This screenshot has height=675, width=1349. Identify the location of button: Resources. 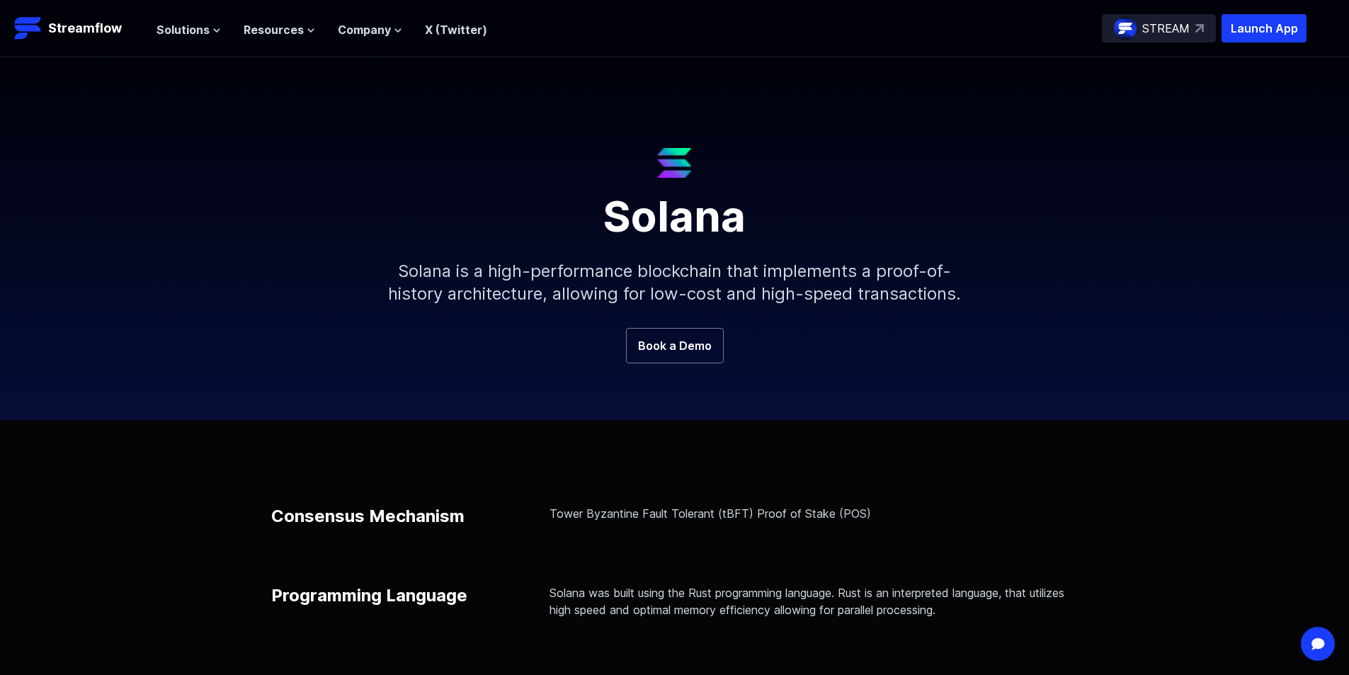
(279, 30).